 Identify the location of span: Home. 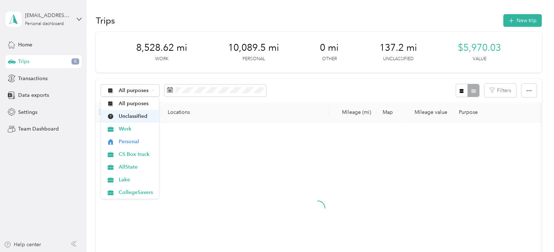
(25, 45).